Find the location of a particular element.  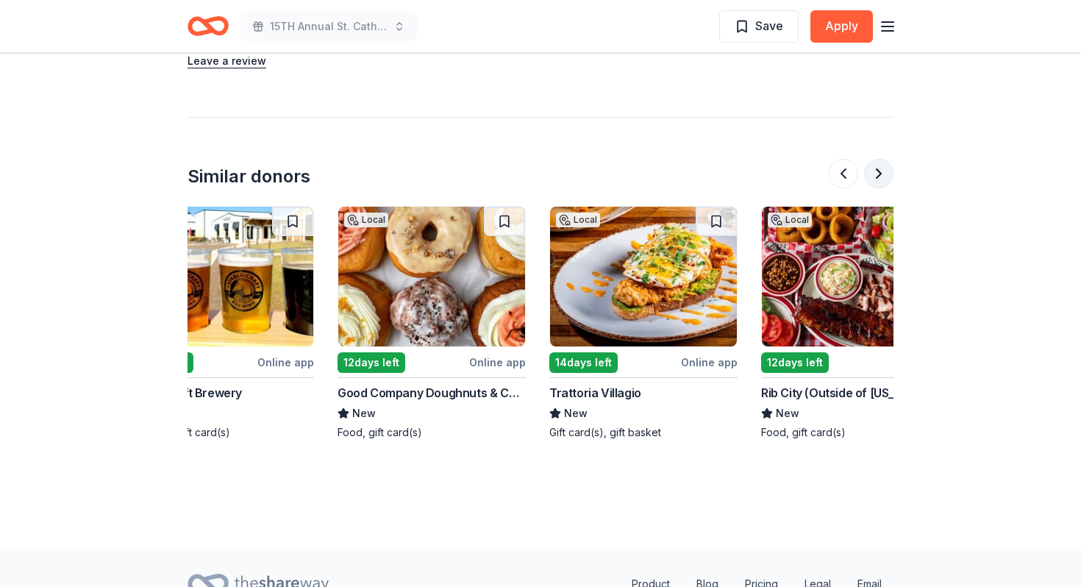

div: Gift card(s), gift basket is located at coordinates (644, 433).